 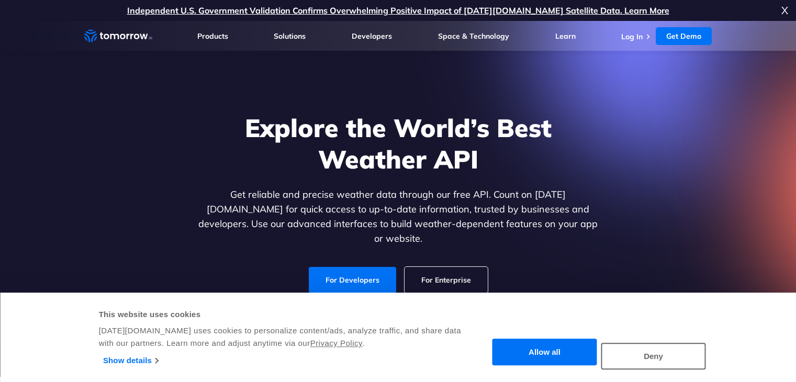 I want to click on div: This website uses cookies, so click(x=280, y=314).